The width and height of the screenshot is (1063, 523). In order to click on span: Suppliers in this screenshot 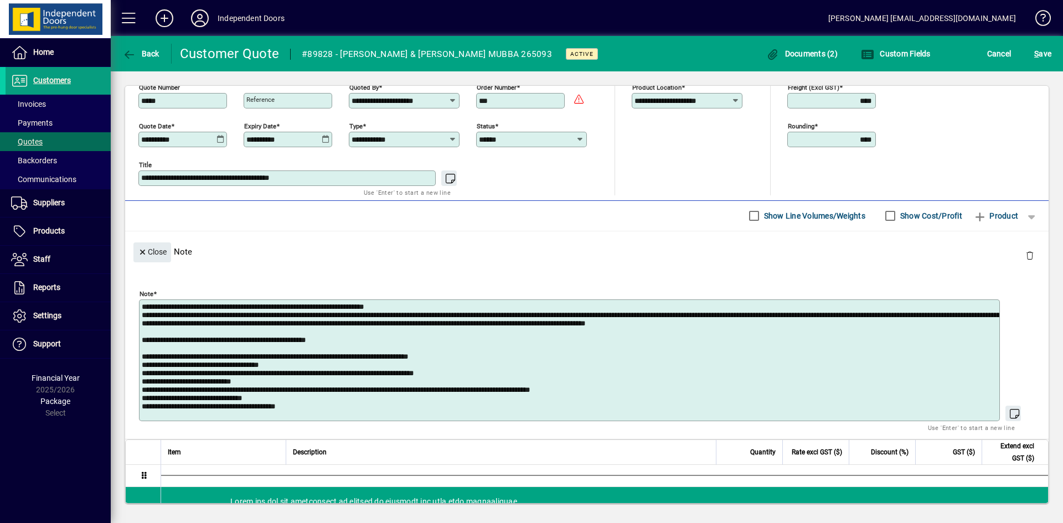, I will do `click(49, 203)`.